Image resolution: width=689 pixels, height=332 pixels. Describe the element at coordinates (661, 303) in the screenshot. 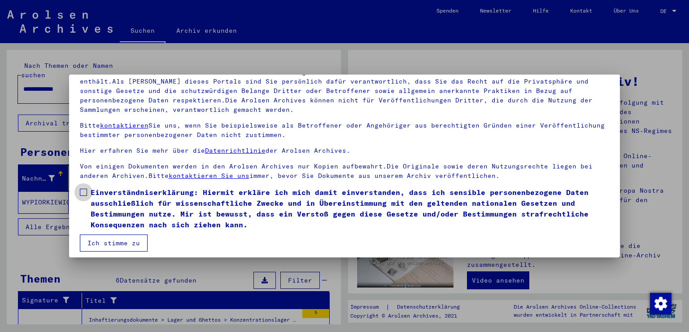

I see `img: Zustimmung ändern` at that location.